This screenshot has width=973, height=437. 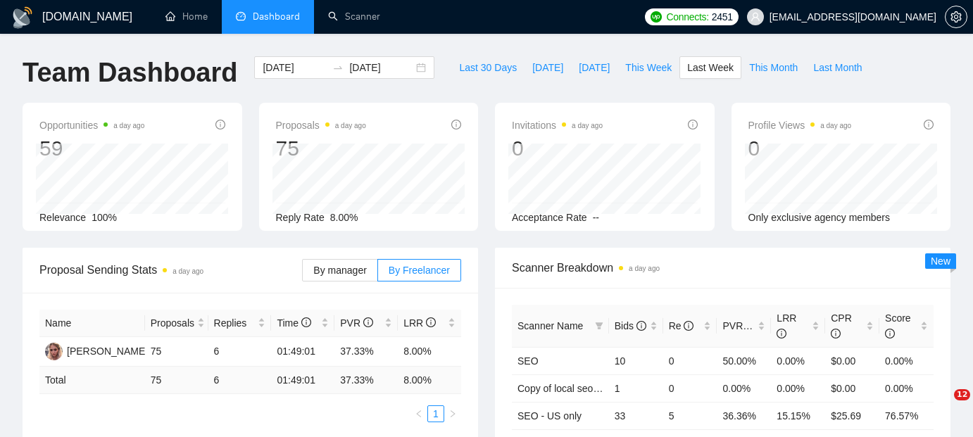 What do you see at coordinates (852, 388) in the screenshot?
I see `td: $0.00` at bounding box center [852, 388].